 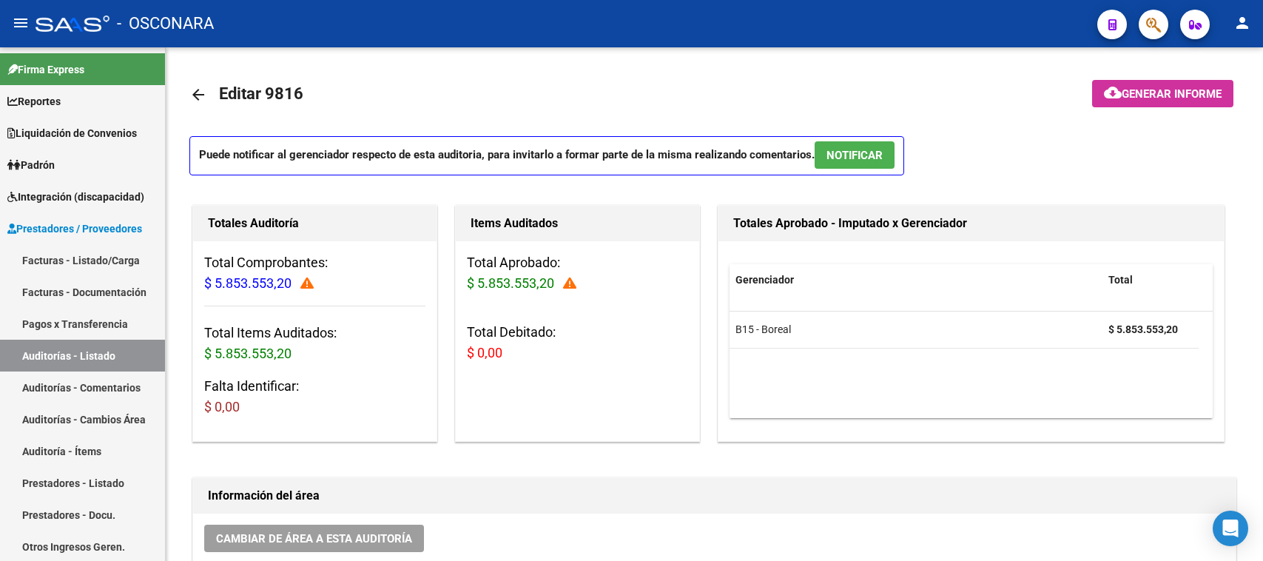 What do you see at coordinates (314, 538) in the screenshot?
I see `button: Cambiar de área a esta auditoría` at bounding box center [314, 538].